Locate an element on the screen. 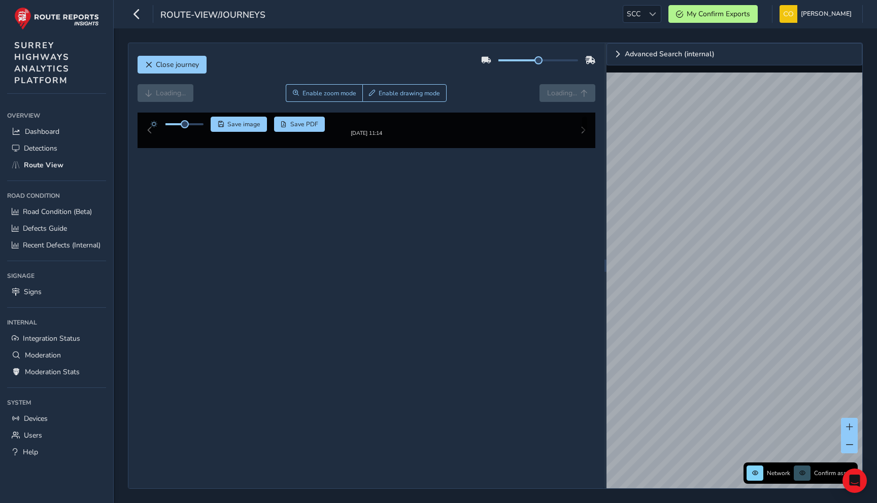  span: Save image is located at coordinates (244, 124).